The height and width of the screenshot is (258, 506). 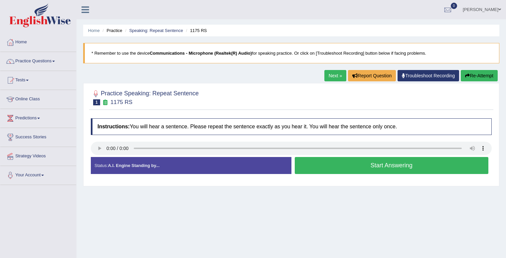 What do you see at coordinates (291, 127) in the screenshot?
I see `h4: You will hear a sentence. Please repeat the sentence exactly as you hear it. You will hear the se...` at bounding box center [291, 127].